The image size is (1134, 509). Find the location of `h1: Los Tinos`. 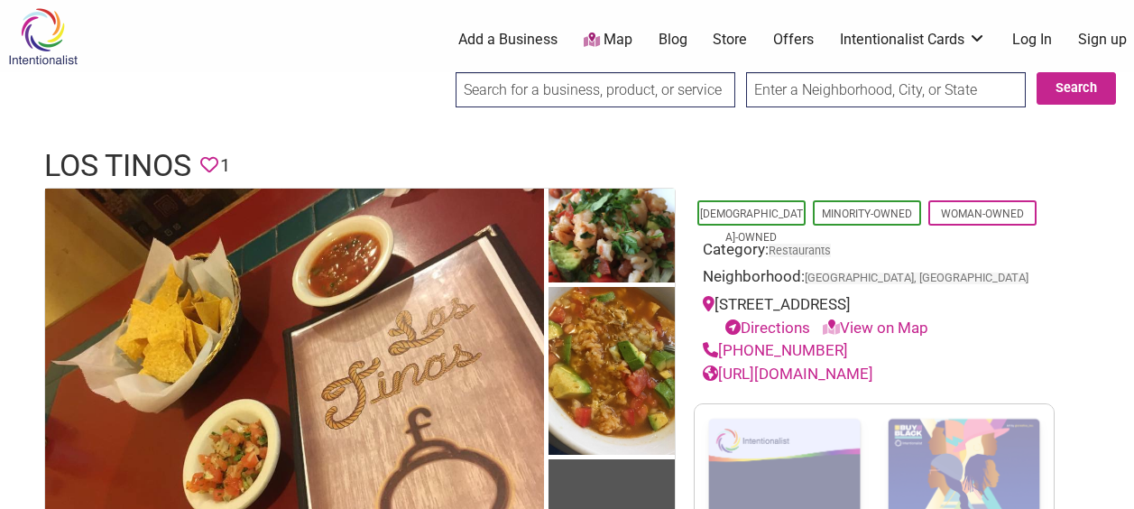

h1: Los Tinos is located at coordinates (117, 166).